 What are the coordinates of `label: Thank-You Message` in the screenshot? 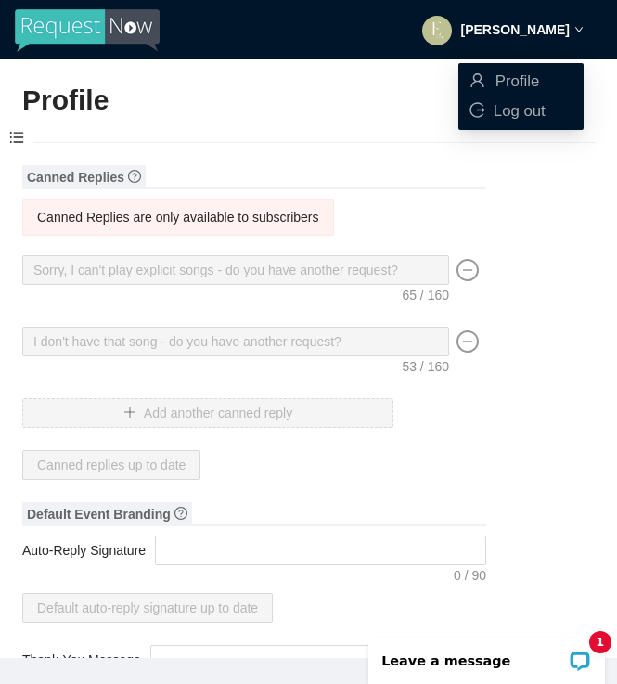 It's located at (86, 659).